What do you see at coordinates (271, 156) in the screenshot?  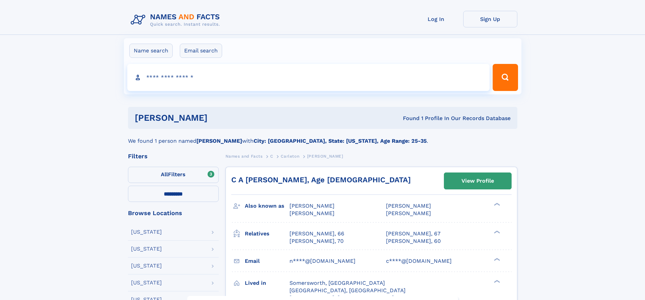 I see `span: C` at bounding box center [271, 156].